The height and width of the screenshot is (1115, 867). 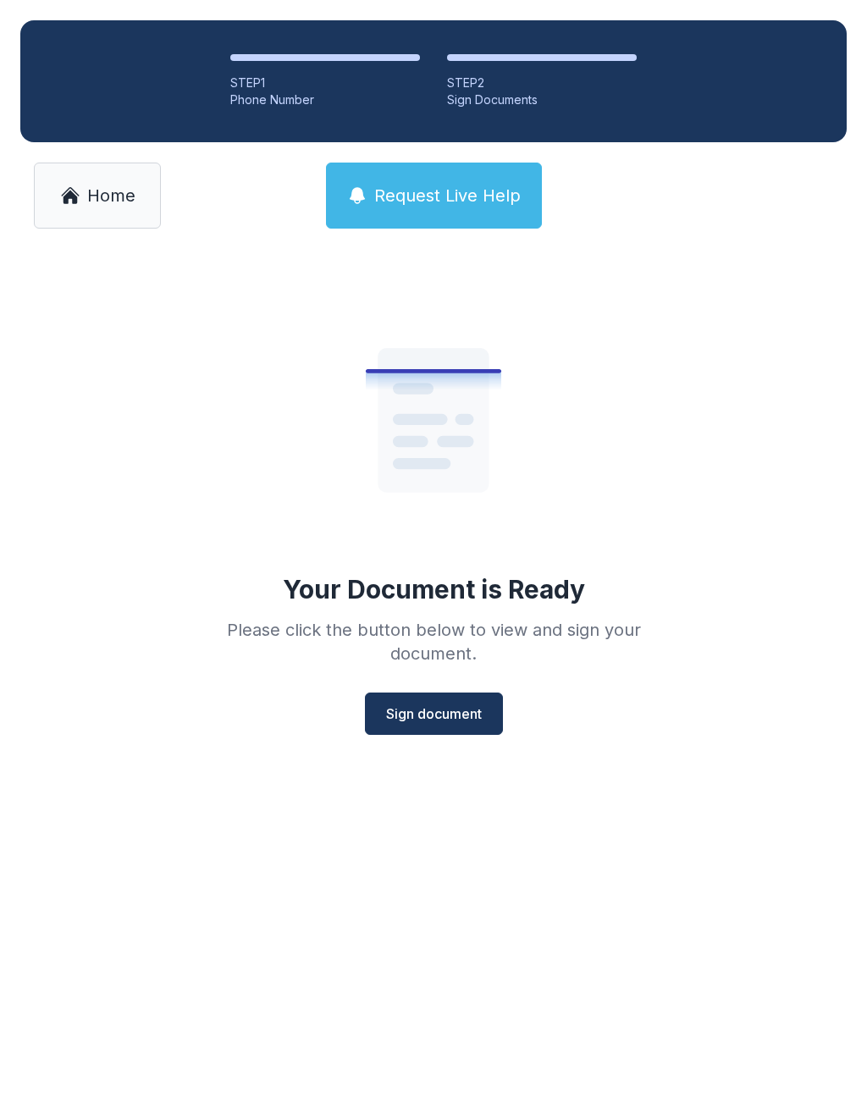 What do you see at coordinates (542, 83) in the screenshot?
I see `div: STEP 2` at bounding box center [542, 83].